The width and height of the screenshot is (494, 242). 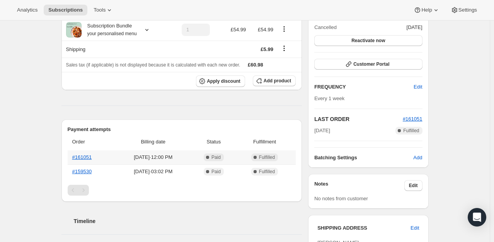 What do you see at coordinates (427, 10) in the screenshot?
I see `button: Help` at bounding box center [427, 10].